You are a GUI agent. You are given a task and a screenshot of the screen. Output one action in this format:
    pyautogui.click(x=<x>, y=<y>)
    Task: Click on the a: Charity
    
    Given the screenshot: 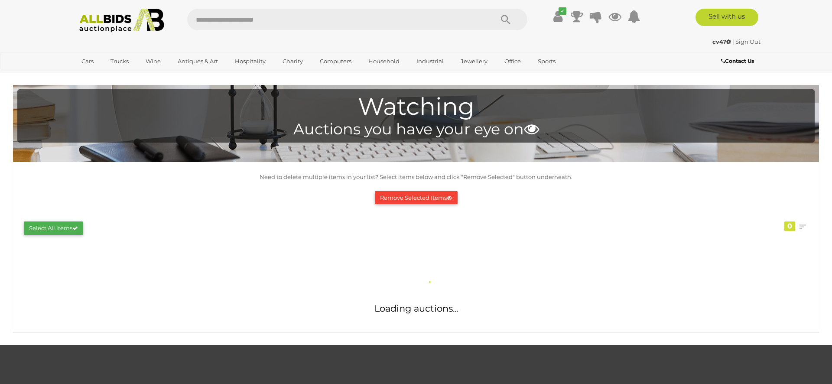 What is the action you would take?
    pyautogui.click(x=293, y=61)
    